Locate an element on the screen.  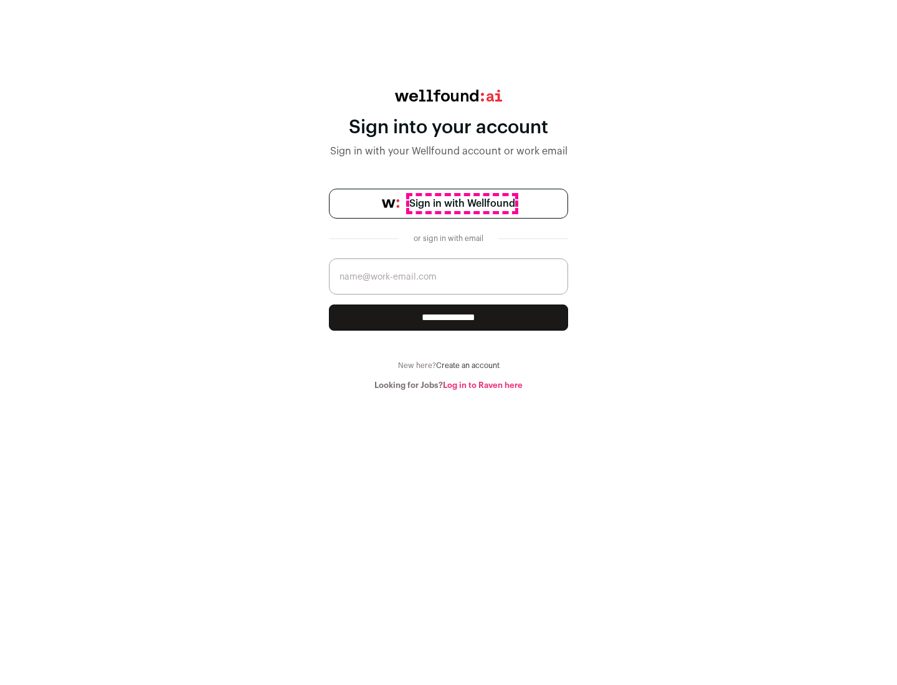
div: Sign in with your Wellfound account or work email is located at coordinates (449, 151).